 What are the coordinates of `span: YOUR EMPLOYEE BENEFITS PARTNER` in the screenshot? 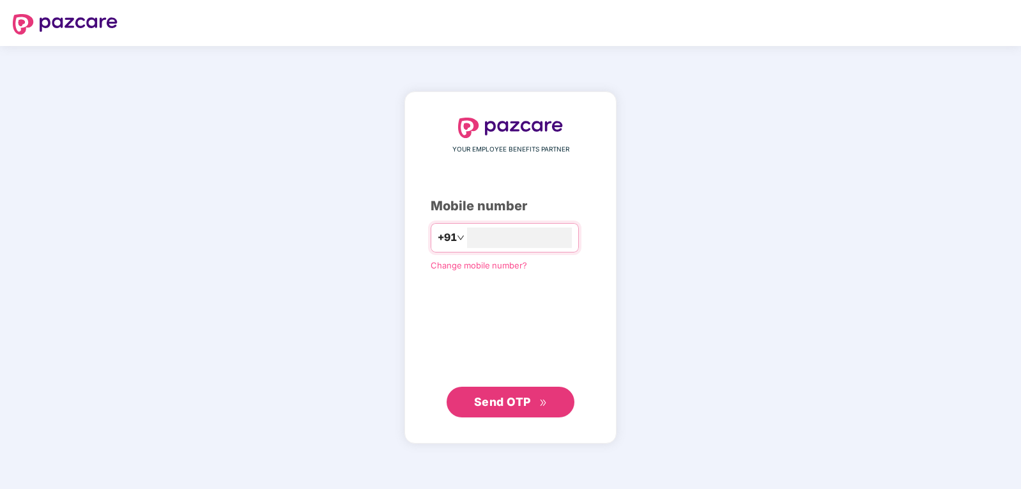 It's located at (511, 150).